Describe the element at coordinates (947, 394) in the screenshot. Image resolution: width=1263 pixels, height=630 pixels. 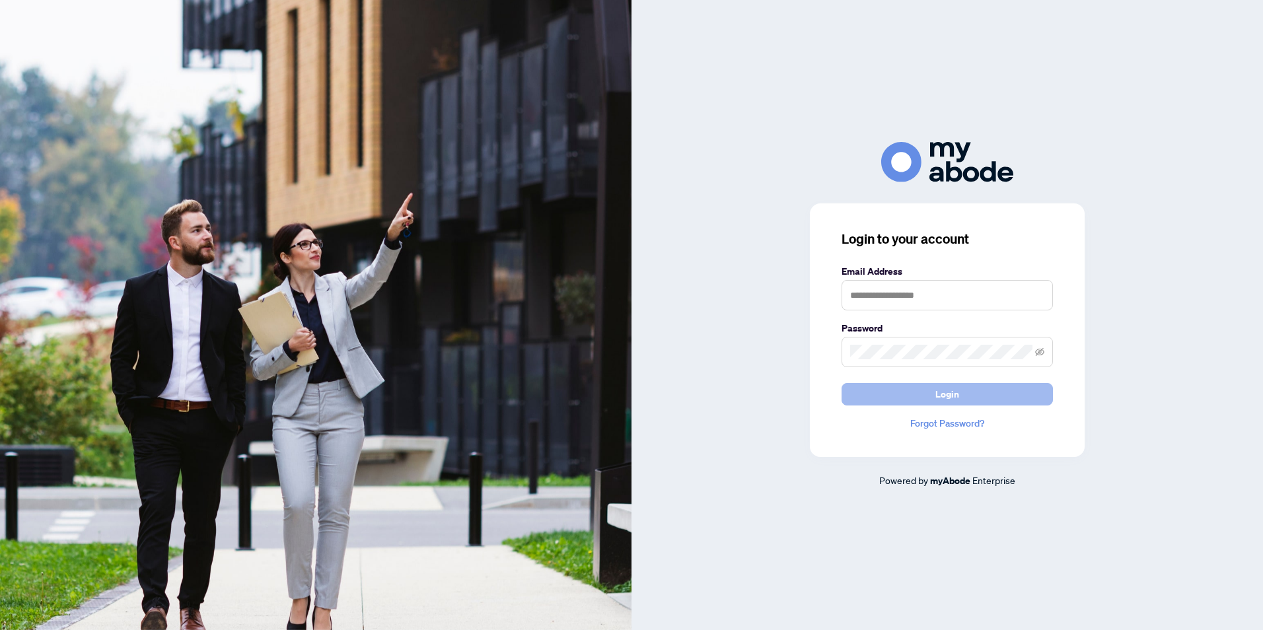
I see `button: Login` at that location.